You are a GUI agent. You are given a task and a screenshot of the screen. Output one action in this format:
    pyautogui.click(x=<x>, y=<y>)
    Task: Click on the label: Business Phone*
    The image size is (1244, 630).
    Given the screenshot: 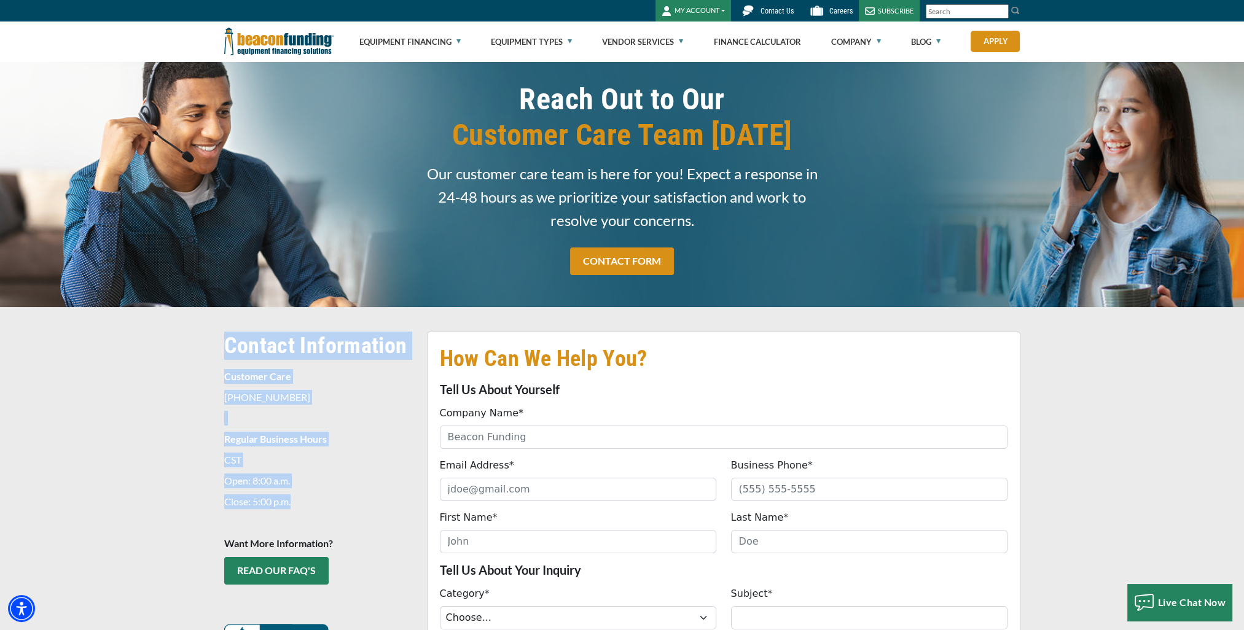 What is the action you would take?
    pyautogui.click(x=771, y=466)
    